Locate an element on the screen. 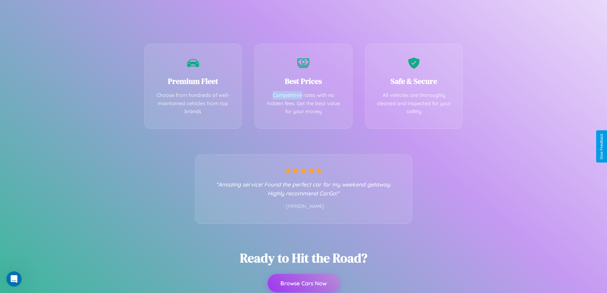 The height and width of the screenshot is (293, 607). div: Give Feedback is located at coordinates (601, 146).